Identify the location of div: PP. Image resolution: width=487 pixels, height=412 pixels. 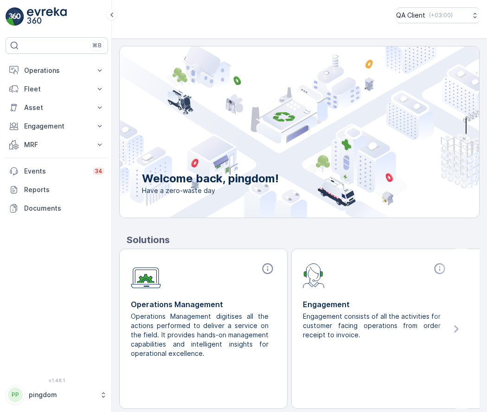
(15, 395).